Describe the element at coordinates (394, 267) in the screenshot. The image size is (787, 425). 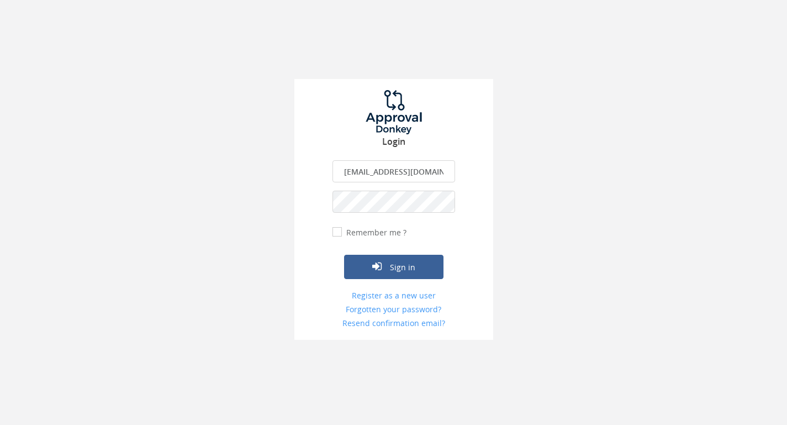
I see `button: Sign in` at that location.